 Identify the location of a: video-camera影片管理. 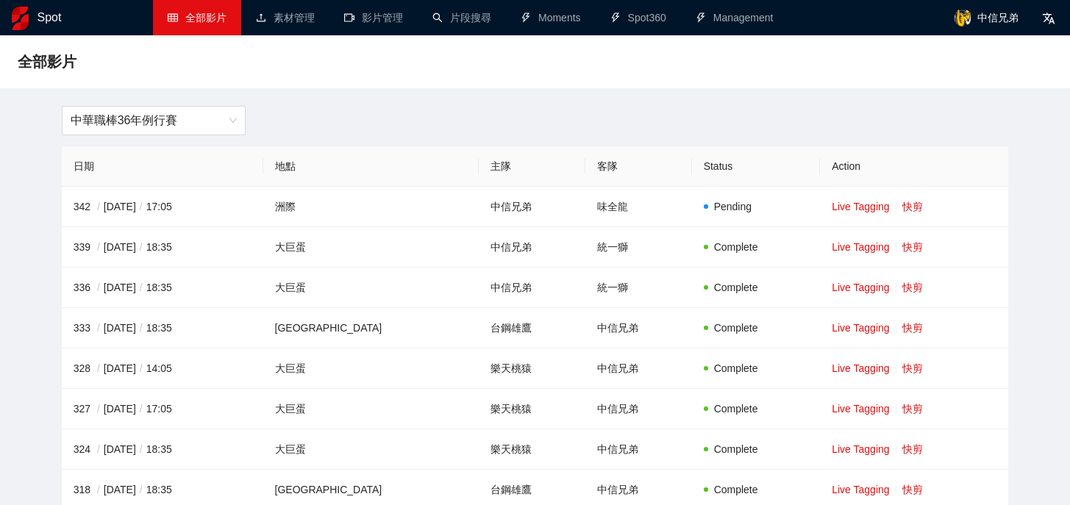
(374, 18).